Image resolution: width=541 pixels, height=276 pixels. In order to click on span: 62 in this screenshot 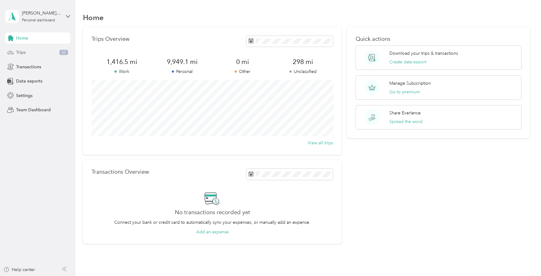, I will do `click(64, 53)`.